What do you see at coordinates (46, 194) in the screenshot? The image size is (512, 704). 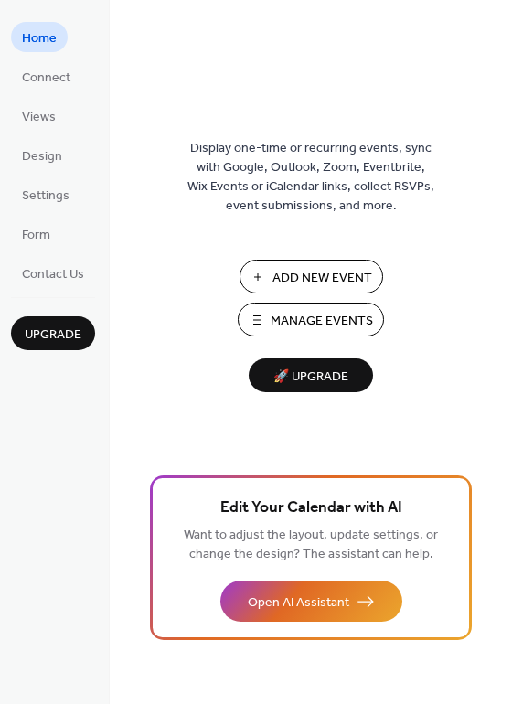 I see `a: Settings` at bounding box center [46, 194].